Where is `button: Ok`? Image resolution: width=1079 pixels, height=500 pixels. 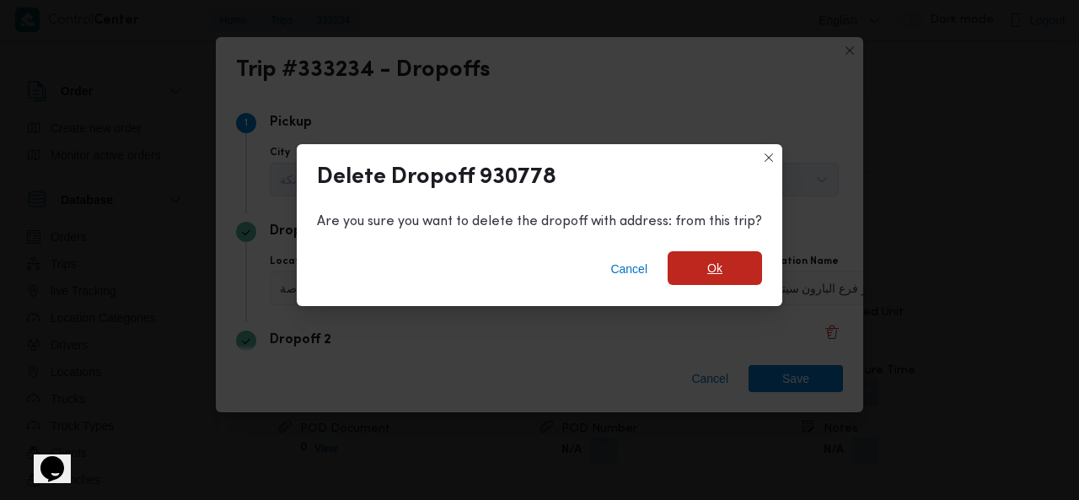 button: Ok is located at coordinates (715, 268).